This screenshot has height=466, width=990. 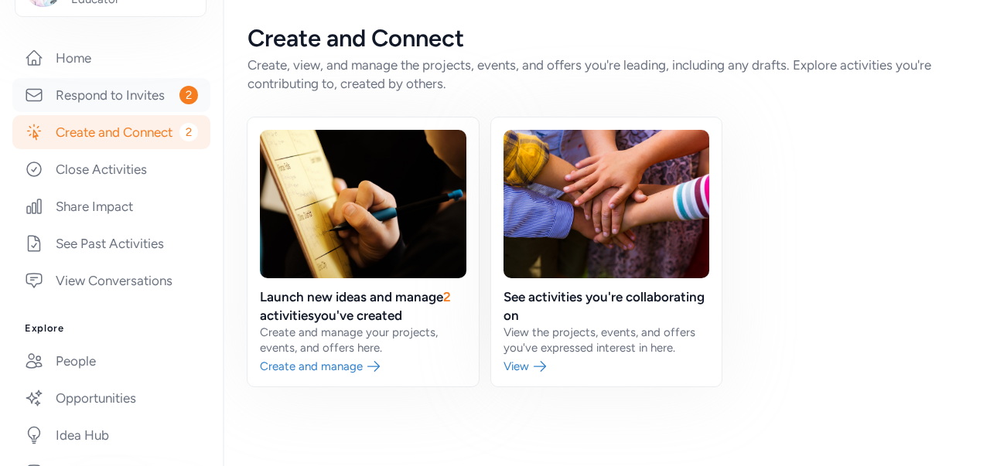 I want to click on div: Create, view, and manage the projects, events, and offers you're leading, including any drafts. E..., so click(x=606, y=74).